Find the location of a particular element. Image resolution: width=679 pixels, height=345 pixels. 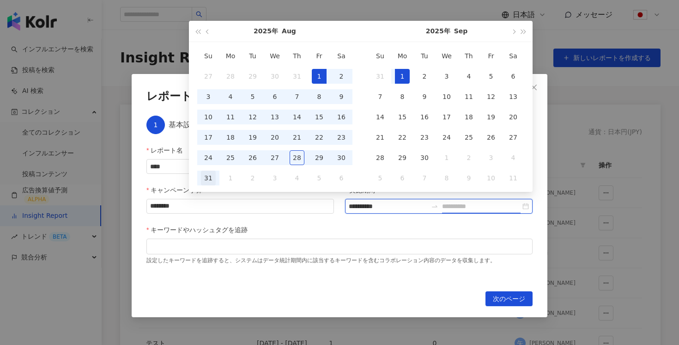

td: 2025-08-10 is located at coordinates (208, 117).